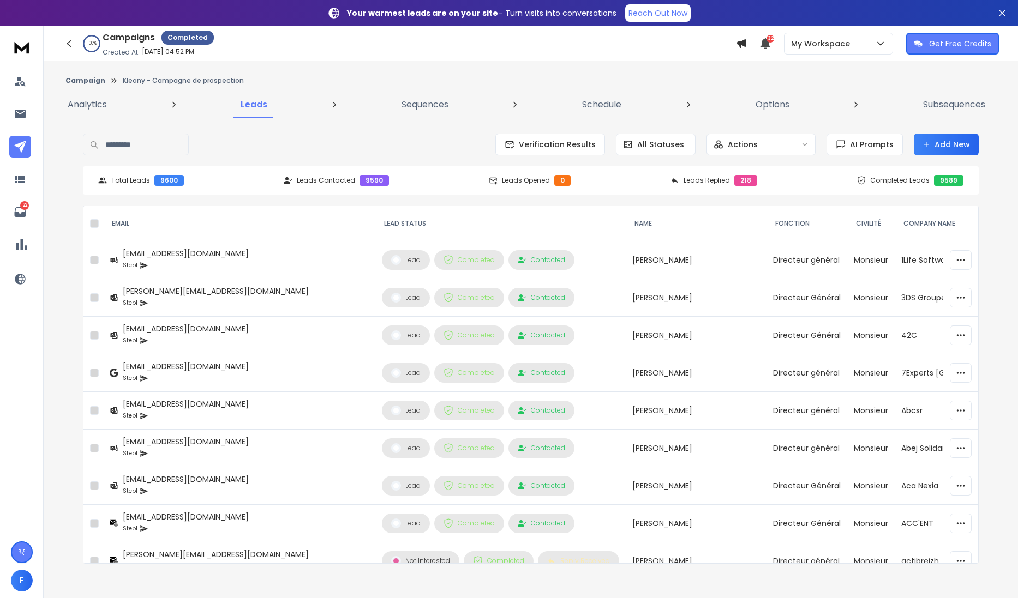  Describe the element at coordinates (746, 181) in the screenshot. I see `div: 218` at that location.